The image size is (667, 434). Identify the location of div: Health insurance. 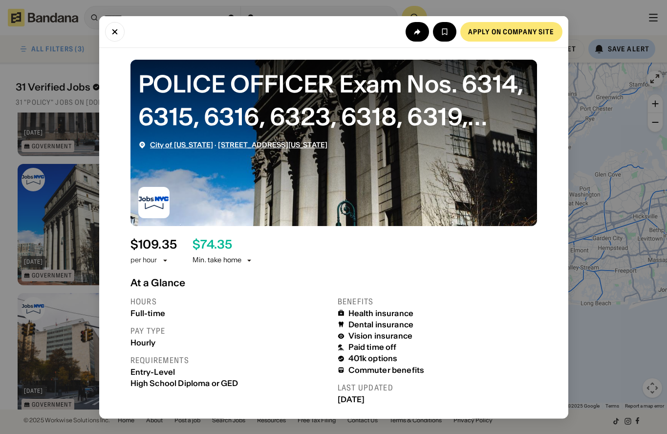
(381, 312).